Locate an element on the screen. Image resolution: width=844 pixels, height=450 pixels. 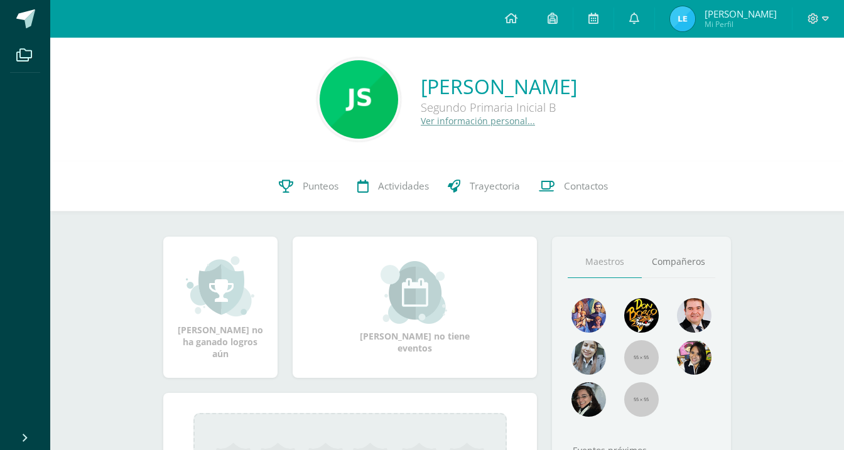
div: Segundo Primaria Inicial B is located at coordinates (499, 107).